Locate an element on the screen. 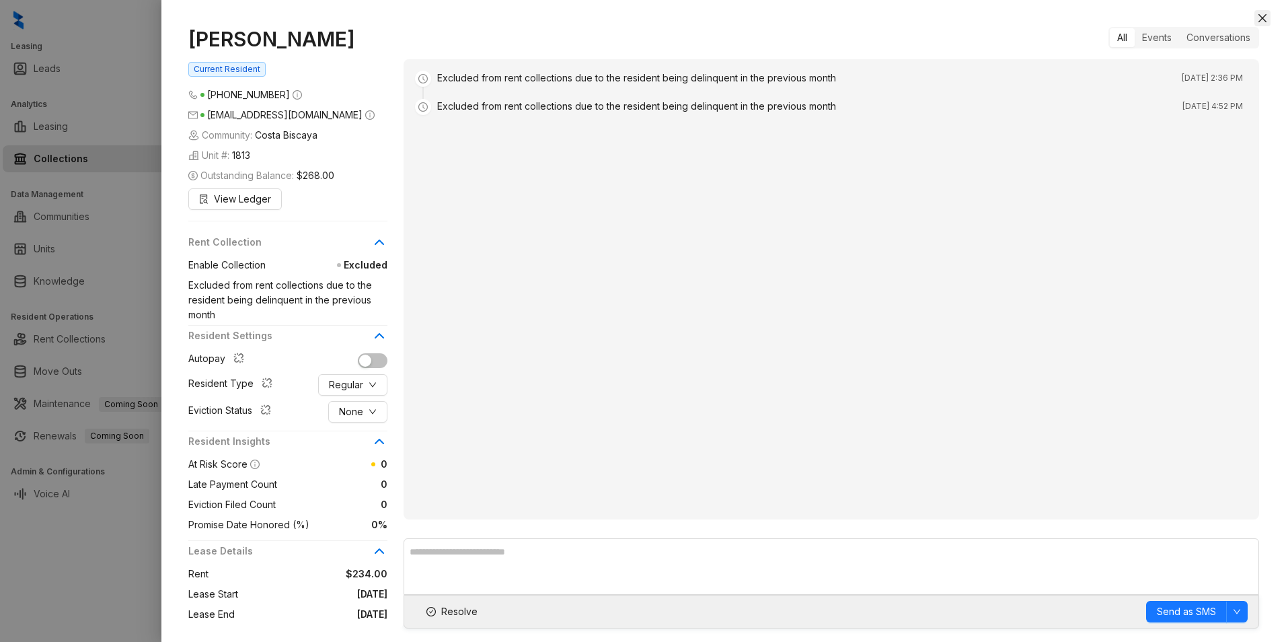  span: Community: is located at coordinates (253, 135).